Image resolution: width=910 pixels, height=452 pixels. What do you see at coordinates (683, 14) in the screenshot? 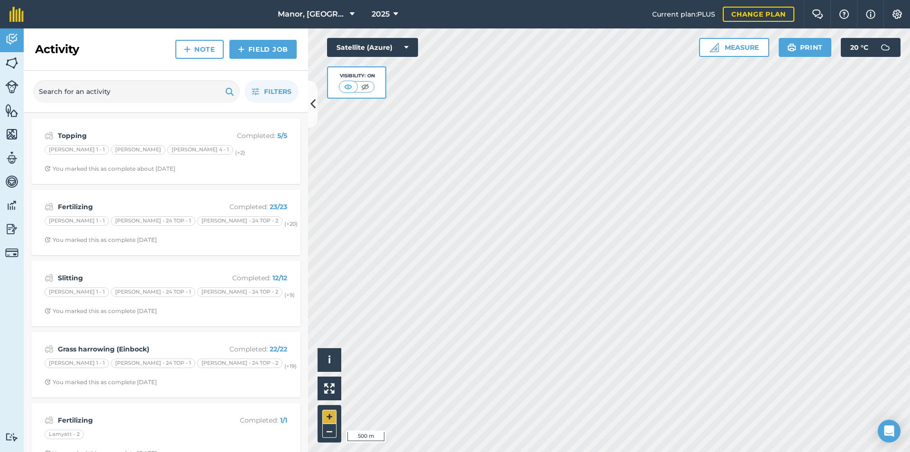
I see `span: Current plan : PLUS` at bounding box center [683, 14].